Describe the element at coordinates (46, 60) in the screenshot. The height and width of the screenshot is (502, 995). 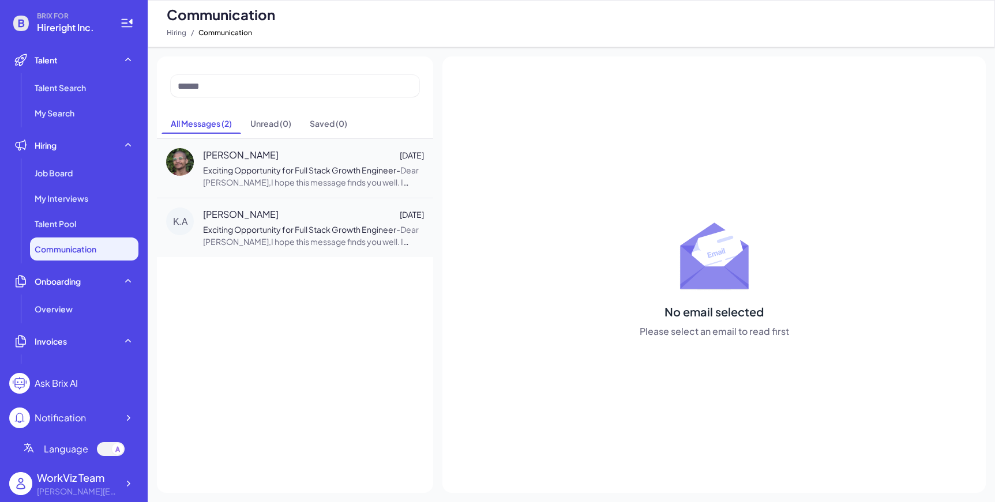
I see `span: Talent` at that location.